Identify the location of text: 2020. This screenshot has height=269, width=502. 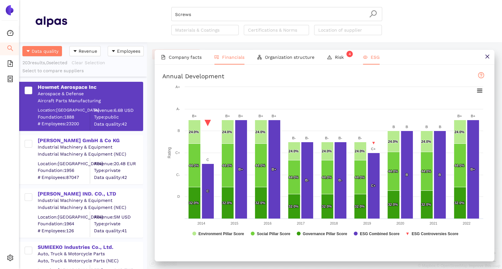
(400, 223).